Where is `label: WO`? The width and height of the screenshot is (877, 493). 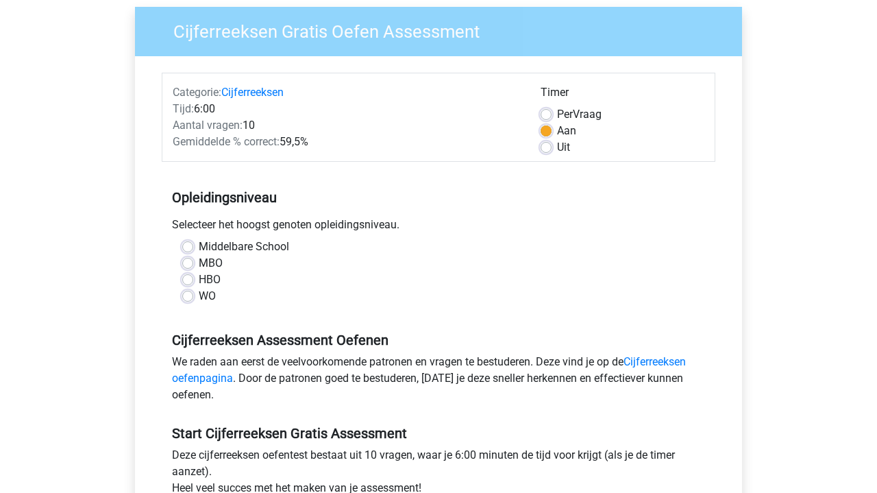
label: WO is located at coordinates (207, 296).